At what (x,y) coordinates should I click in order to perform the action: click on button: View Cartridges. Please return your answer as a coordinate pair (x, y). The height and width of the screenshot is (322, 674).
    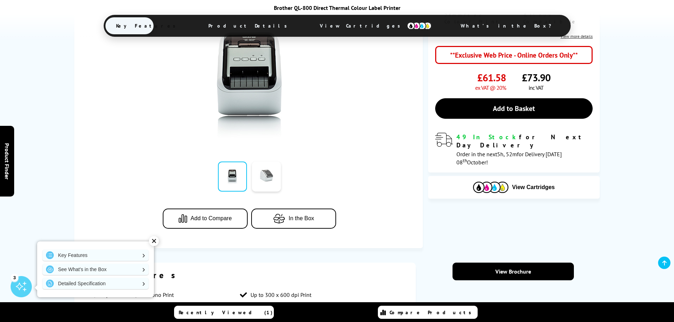
    Looking at the image, I should click on (514, 187).